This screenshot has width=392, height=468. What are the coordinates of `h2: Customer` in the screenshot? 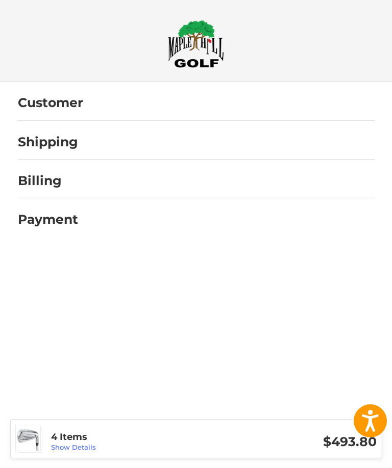 It's located at (50, 103).